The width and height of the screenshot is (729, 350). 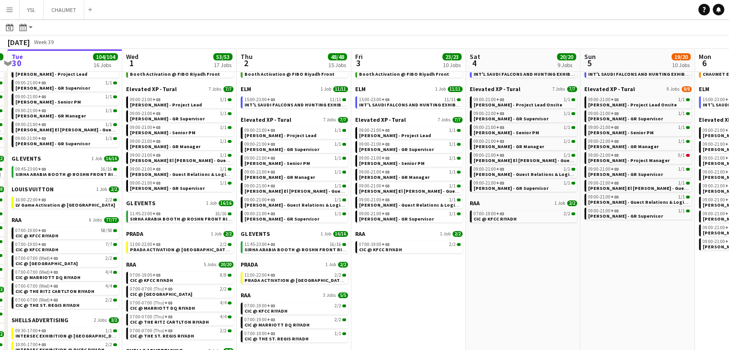 I want to click on span: Youssef Khiari - GR Supervisor, so click(x=167, y=188).